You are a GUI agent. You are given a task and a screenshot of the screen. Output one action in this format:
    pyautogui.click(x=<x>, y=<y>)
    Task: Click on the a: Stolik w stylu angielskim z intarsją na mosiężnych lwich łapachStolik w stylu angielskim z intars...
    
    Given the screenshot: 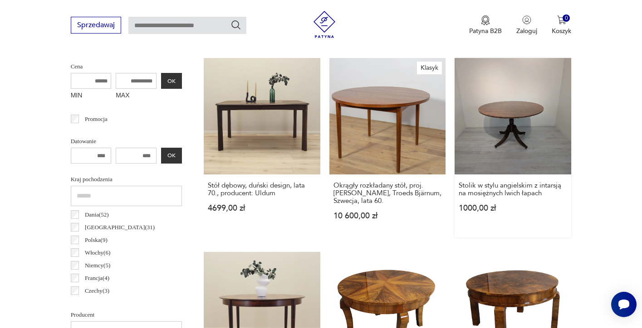 What is the action you would take?
    pyautogui.click(x=512, y=148)
    